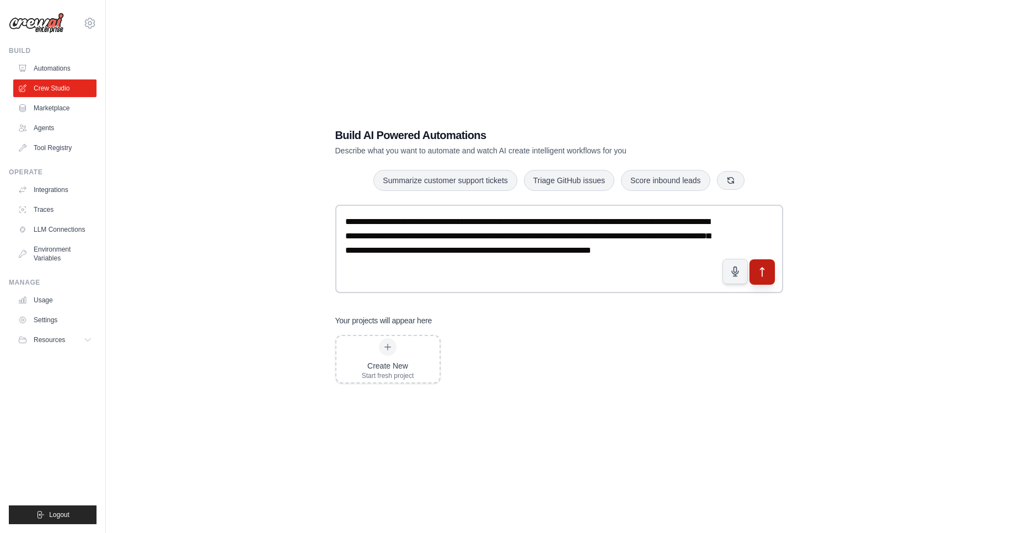 This screenshot has width=1012, height=533. What do you see at coordinates (59, 515) in the screenshot?
I see `span: Logout` at bounding box center [59, 515].